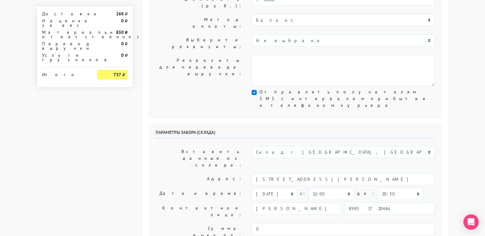 The width and height of the screenshot is (485, 236). I want to click on label: Дата и время:, so click(199, 194).